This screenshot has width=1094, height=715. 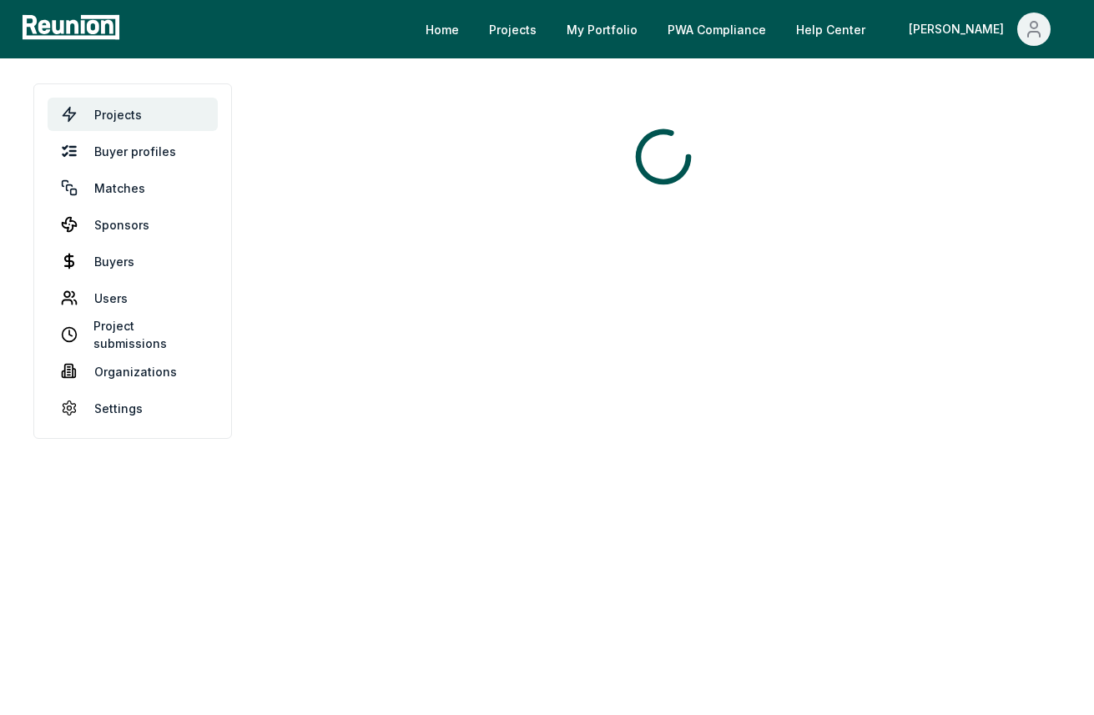 I want to click on nav: Main, so click(x=744, y=29).